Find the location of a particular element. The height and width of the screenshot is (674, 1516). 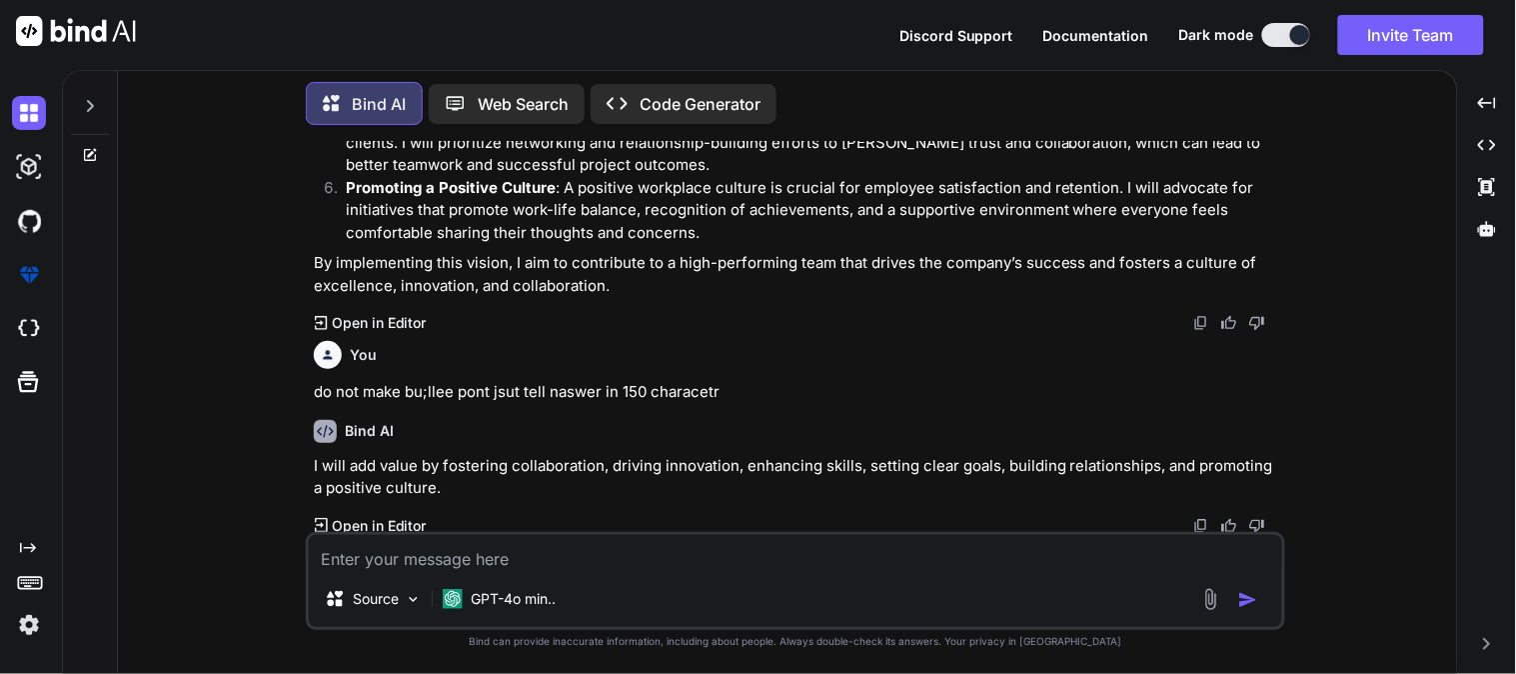

p: Bind AI is located at coordinates (379, 104).